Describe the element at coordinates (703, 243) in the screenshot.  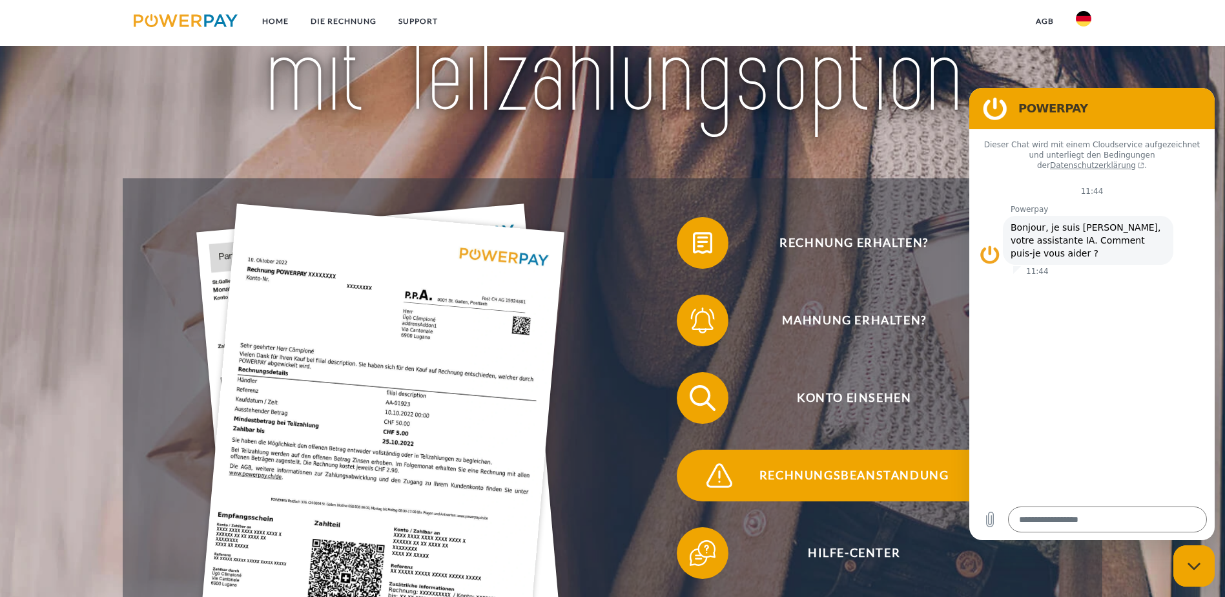
I see `img: qb_bill.svg` at that location.